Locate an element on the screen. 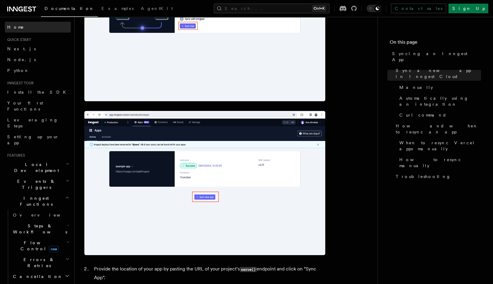 This screenshot has height=284, width=493. a: Manually is located at coordinates (439, 87).